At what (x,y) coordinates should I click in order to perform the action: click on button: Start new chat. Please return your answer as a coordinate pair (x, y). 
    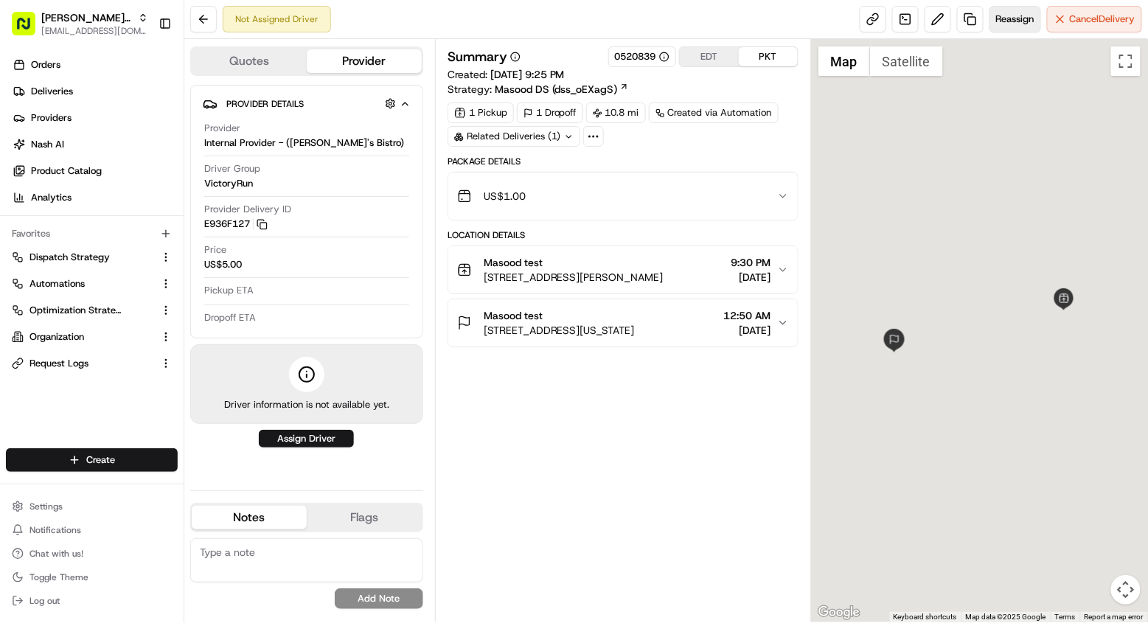
    Looking at the image, I should click on (260, 153).